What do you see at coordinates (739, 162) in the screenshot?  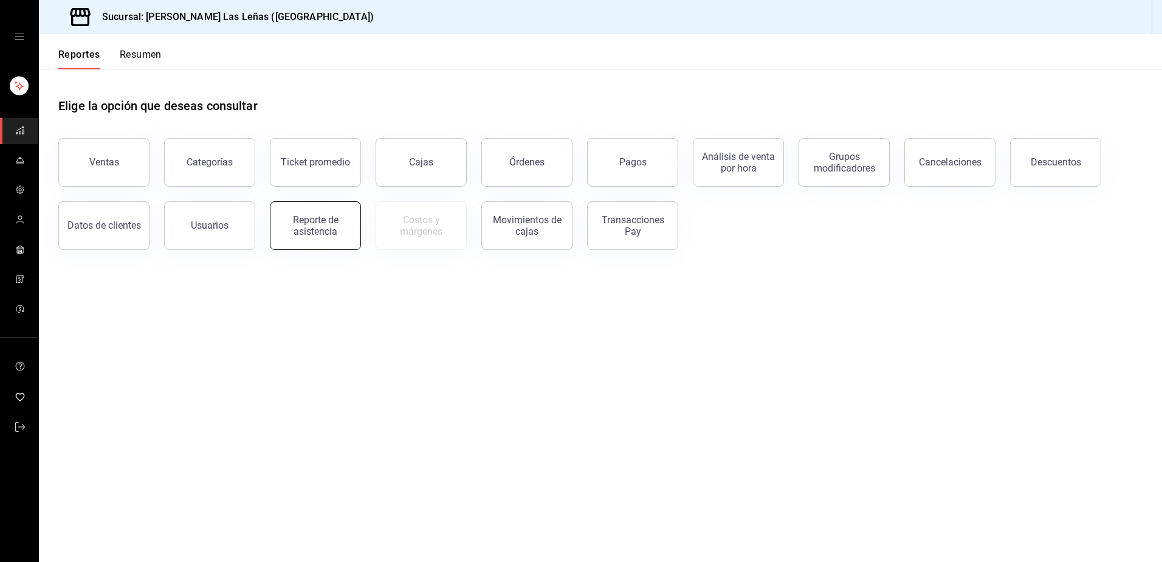 I see `div: Análisis de venta por hora` at bounding box center [739, 162].